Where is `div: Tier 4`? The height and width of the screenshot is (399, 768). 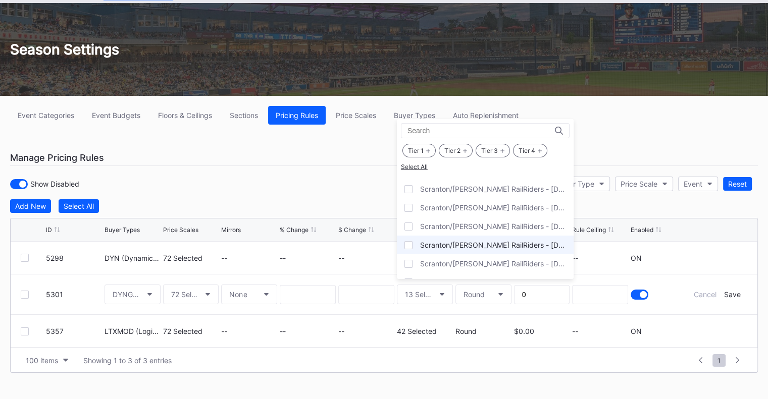
div: Tier 4 is located at coordinates (530, 150).